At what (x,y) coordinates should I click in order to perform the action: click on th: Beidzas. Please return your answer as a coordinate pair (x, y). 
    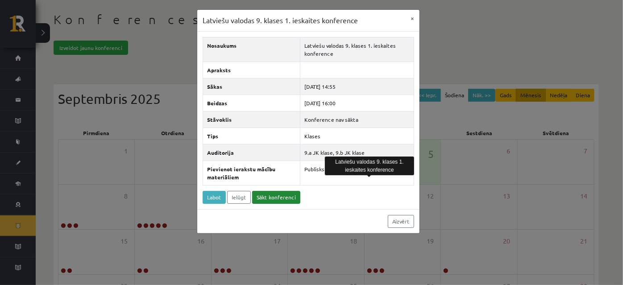
    Looking at the image, I should click on (252, 103).